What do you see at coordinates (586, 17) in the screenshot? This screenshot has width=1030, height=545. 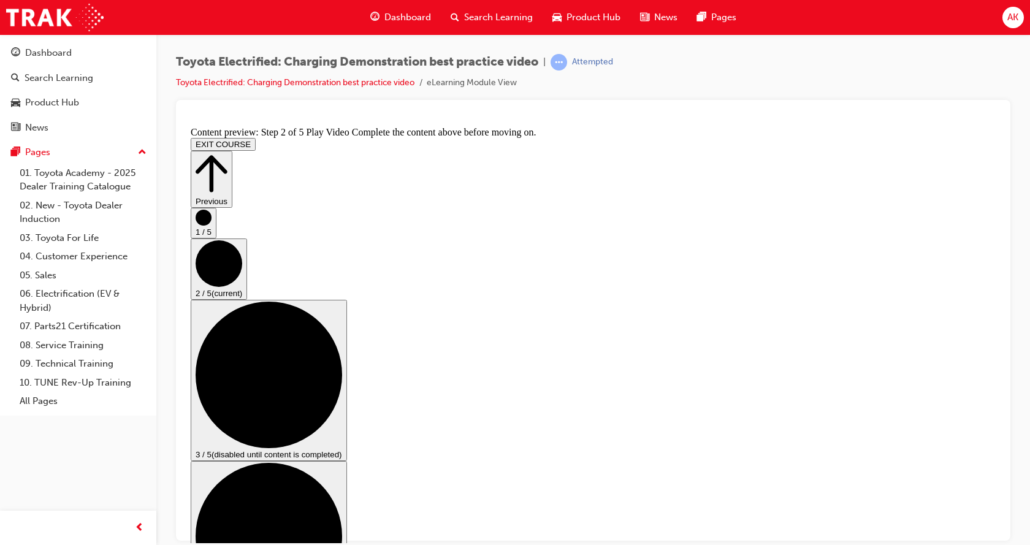 I see `a: car-iconProduct Hub` at bounding box center [586, 17].